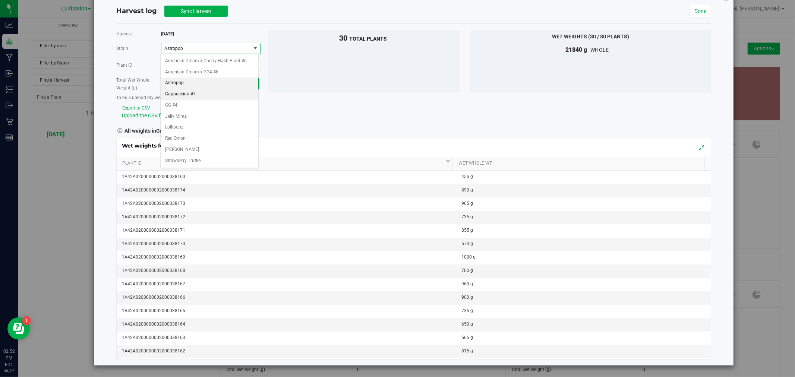 The width and height of the screenshot is (795, 377). What do you see at coordinates (143, 116) in the screenshot?
I see `span: Upload the CSV file` at bounding box center [143, 116].